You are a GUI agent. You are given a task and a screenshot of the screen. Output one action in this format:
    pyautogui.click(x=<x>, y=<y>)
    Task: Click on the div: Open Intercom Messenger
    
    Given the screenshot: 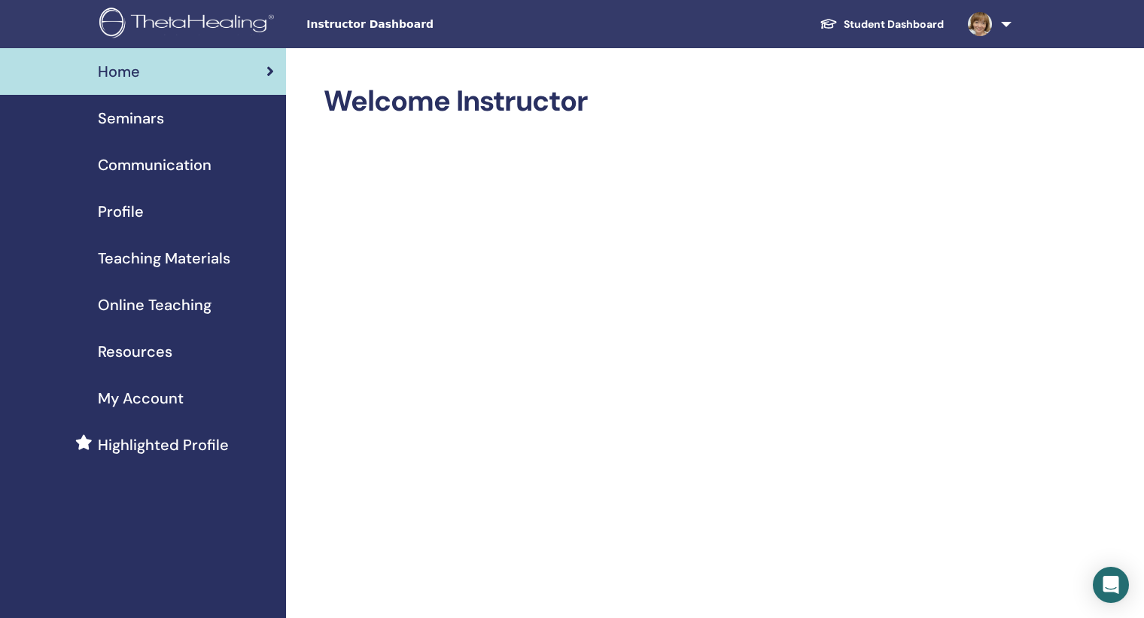 What is the action you would take?
    pyautogui.click(x=1111, y=585)
    